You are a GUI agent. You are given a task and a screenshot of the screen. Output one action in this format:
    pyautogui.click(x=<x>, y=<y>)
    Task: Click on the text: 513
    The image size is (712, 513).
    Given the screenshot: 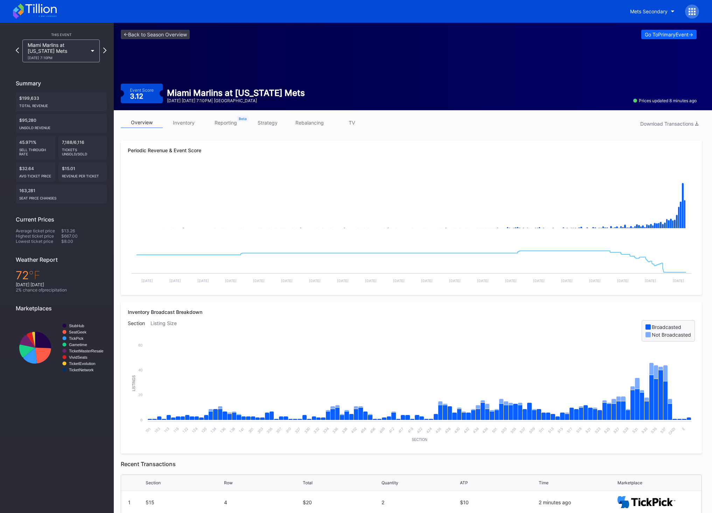 What is the action you would take?
    pyautogui.click(x=551, y=430)
    